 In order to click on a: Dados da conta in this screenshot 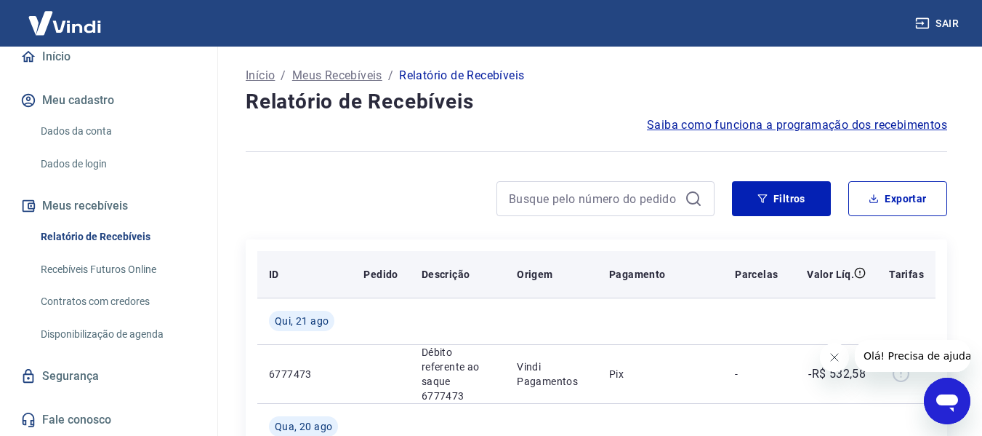, I will do `click(117, 131)`.